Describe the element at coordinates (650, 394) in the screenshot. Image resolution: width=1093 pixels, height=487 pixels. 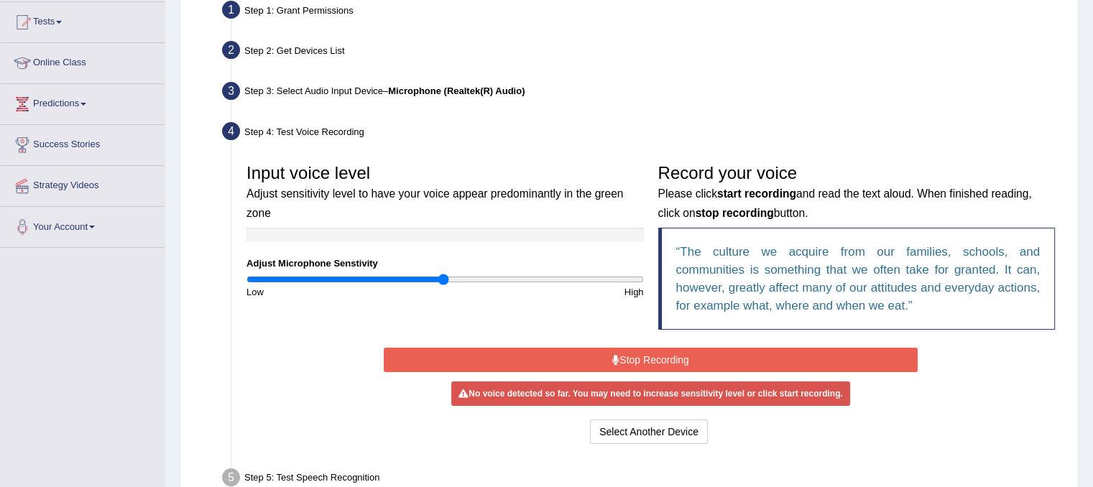
I see `div: No voice detected so far. You may need to increase sensitivity level or click start recording.` at that location.